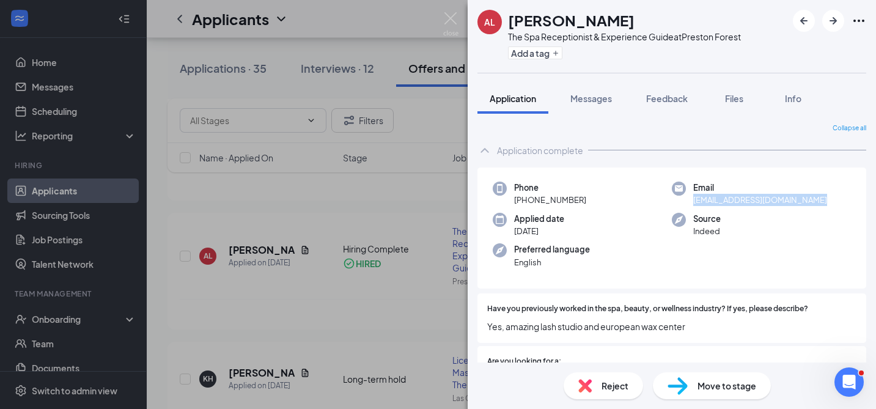 The image size is (876, 409). What do you see at coordinates (552, 250) in the screenshot?
I see `span: Preferred language` at bounding box center [552, 250].